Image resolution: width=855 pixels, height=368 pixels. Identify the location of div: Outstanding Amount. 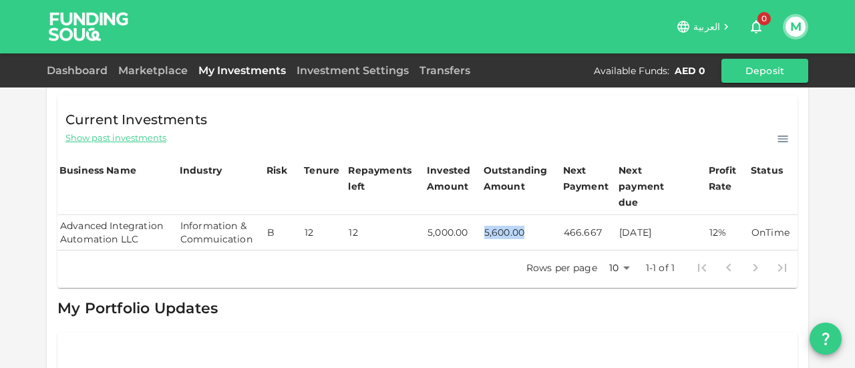
(517, 178).